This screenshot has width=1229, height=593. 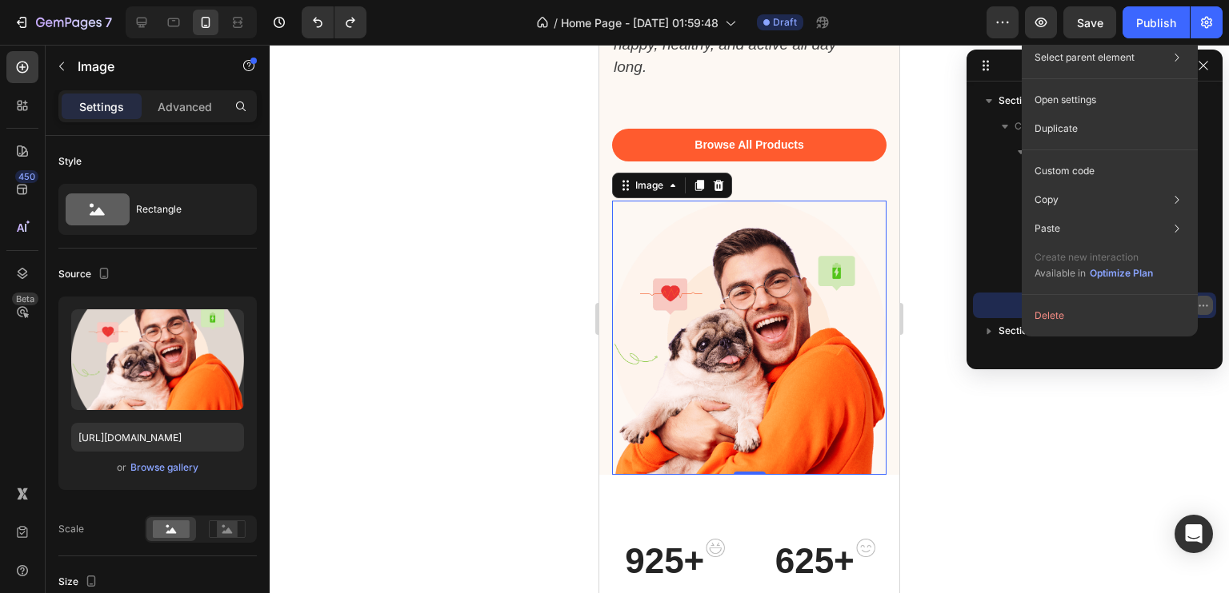 What do you see at coordinates (1089, 22) in the screenshot?
I see `span: Save` at bounding box center [1089, 22].